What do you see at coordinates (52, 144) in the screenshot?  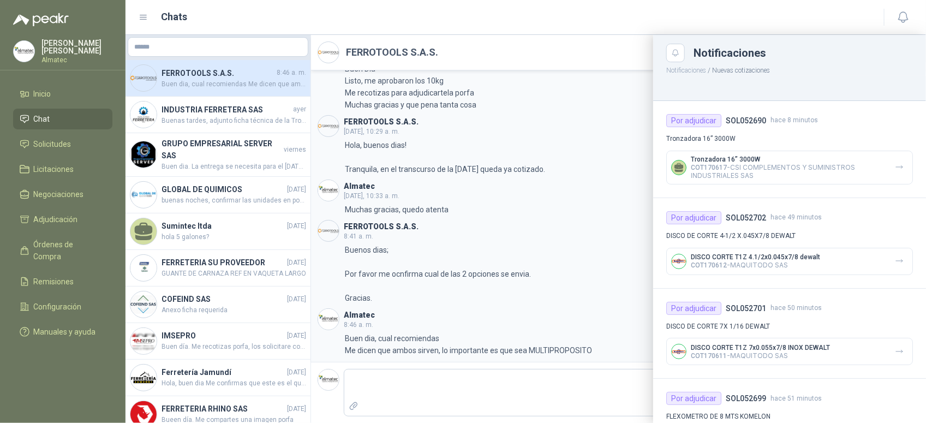 I see `span: Solicitudes` at bounding box center [52, 144].